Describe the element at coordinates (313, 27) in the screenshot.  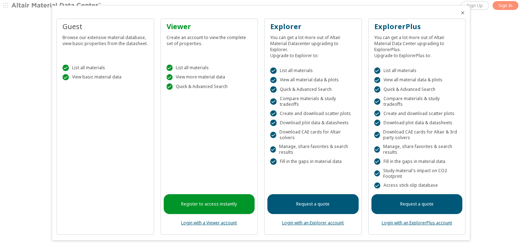
I see `div: Explorer` at that location.